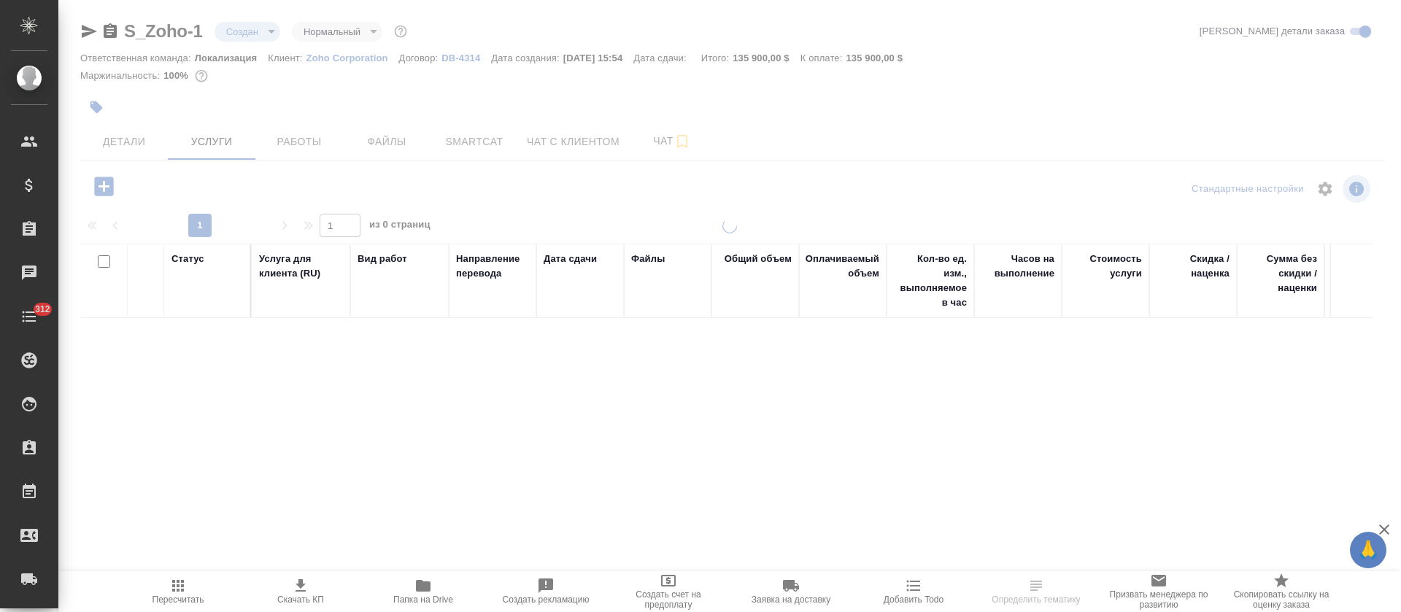 Image resolution: width=1401 pixels, height=612 pixels. I want to click on div: Дата сдачи, so click(570, 259).